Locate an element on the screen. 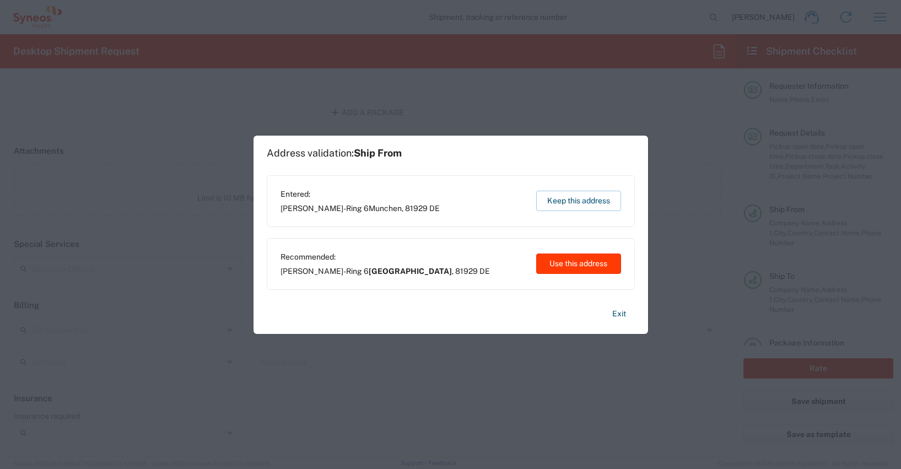 The width and height of the screenshot is (901, 469). button: Keep this address is located at coordinates (579, 201).